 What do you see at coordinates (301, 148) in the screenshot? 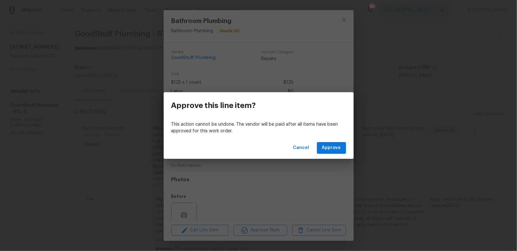
I see `button: Cancel` at bounding box center [301, 148].